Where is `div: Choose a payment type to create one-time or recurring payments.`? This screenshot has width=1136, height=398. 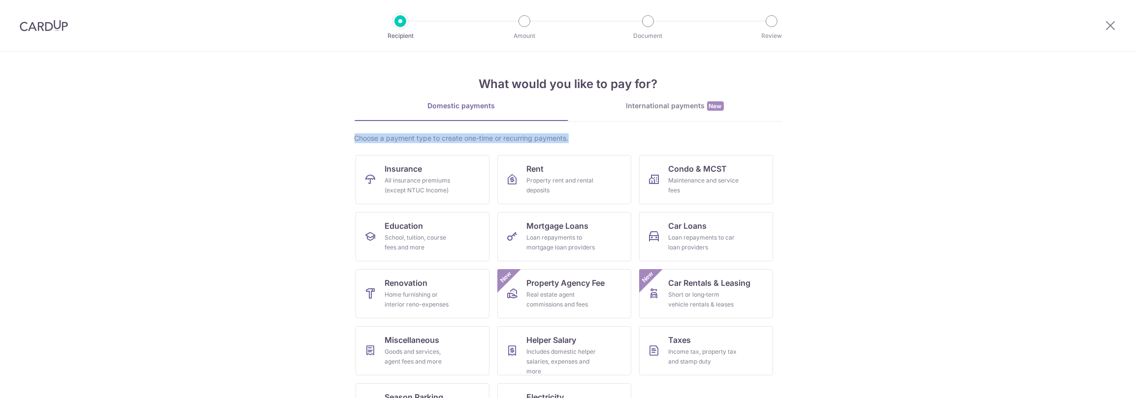 div: Choose a payment type to create one-time or recurring payments. is located at coordinates (568, 138).